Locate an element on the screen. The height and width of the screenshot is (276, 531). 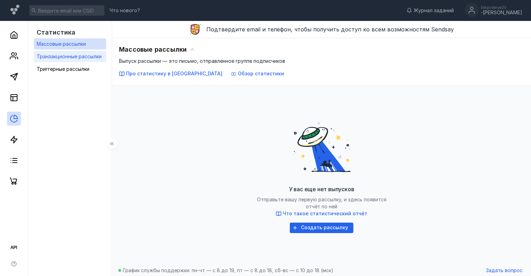
span: У вас еще нет выпусков is located at coordinates (322, 189).